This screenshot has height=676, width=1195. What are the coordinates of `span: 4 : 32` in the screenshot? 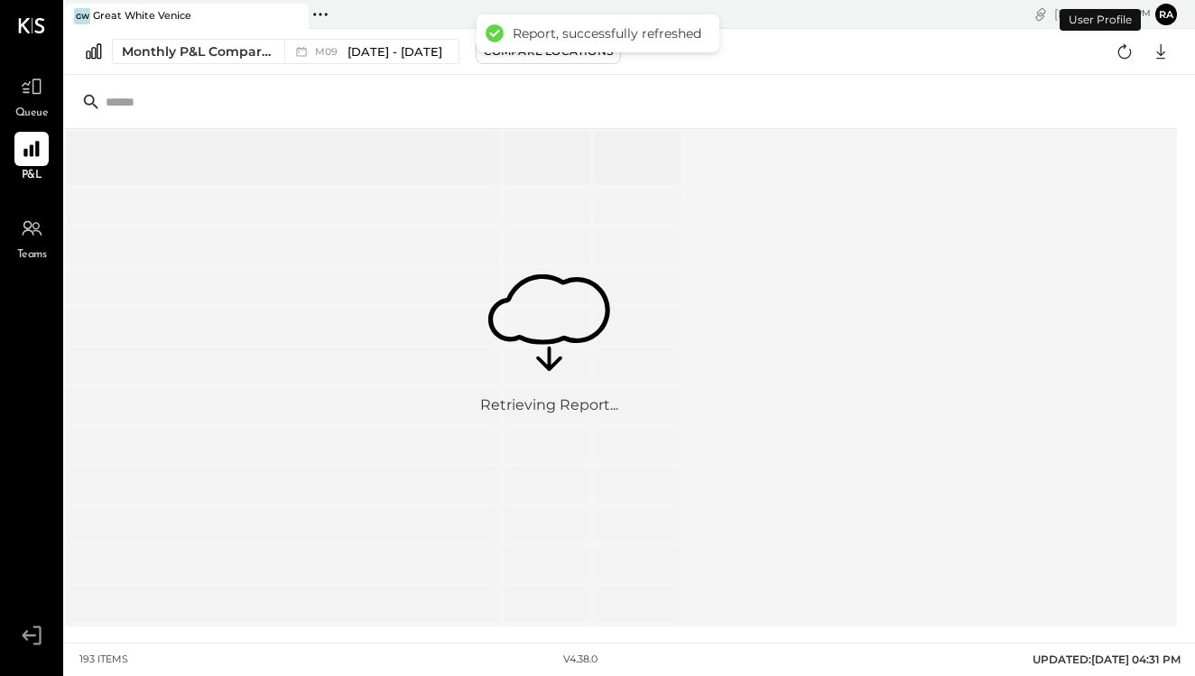 It's located at (1114, 14).